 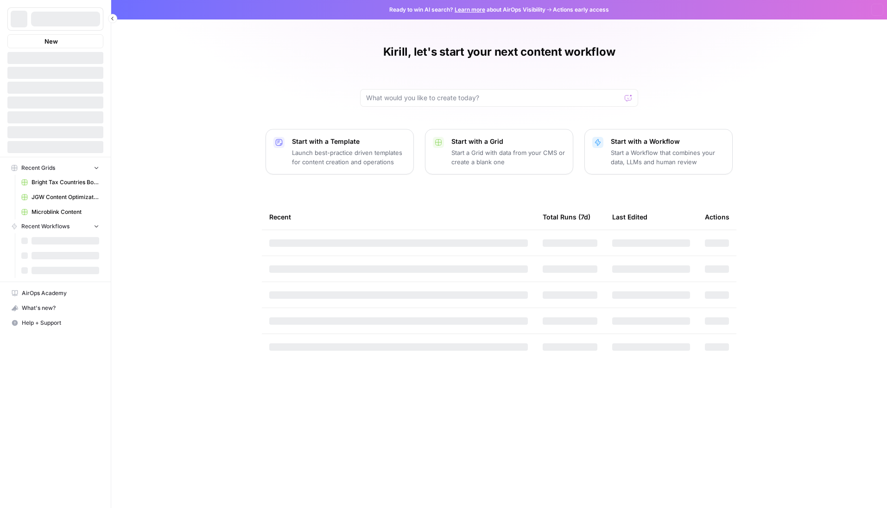 I want to click on button: Recent Grids, so click(x=55, y=168).